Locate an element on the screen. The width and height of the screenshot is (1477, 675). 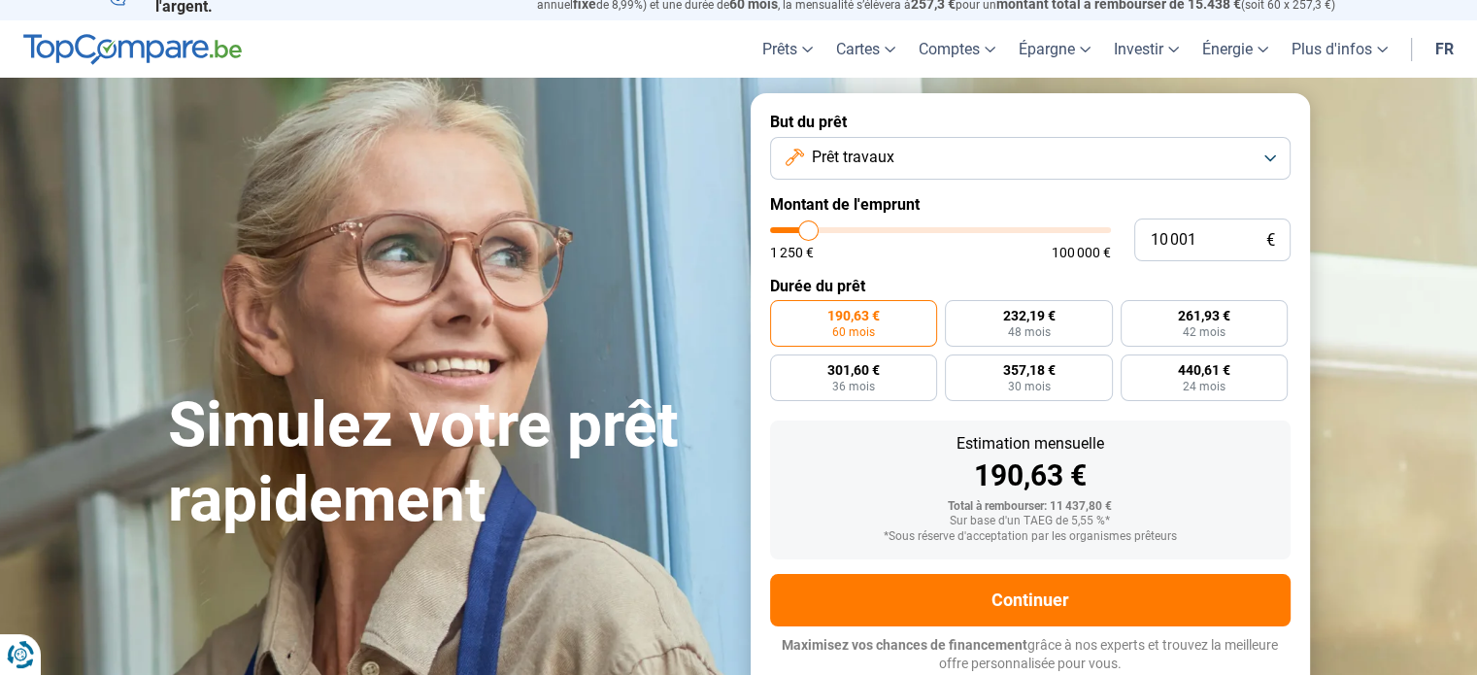
div: Estimation mensuelle is located at coordinates (1031, 444).